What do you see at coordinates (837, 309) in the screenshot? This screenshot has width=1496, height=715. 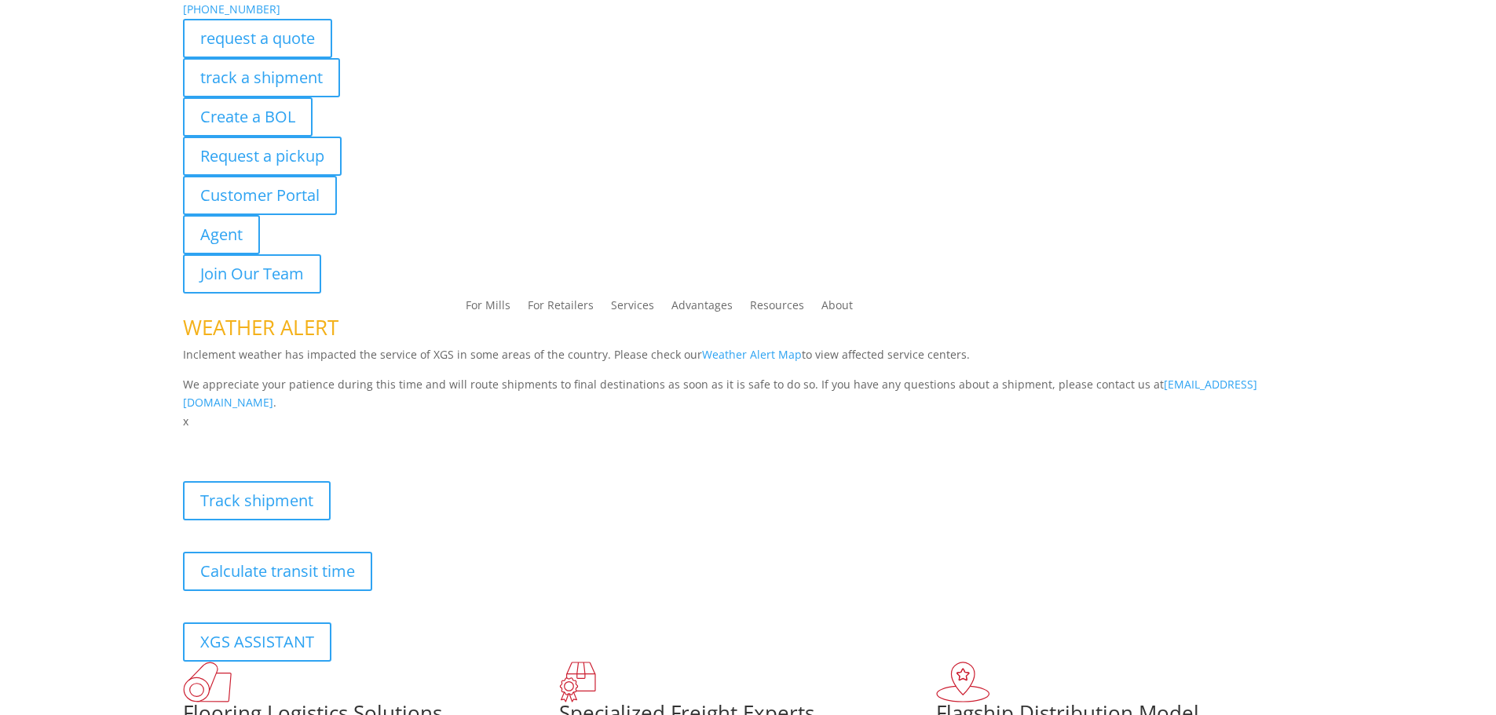 I see `a: About` at bounding box center [837, 309].